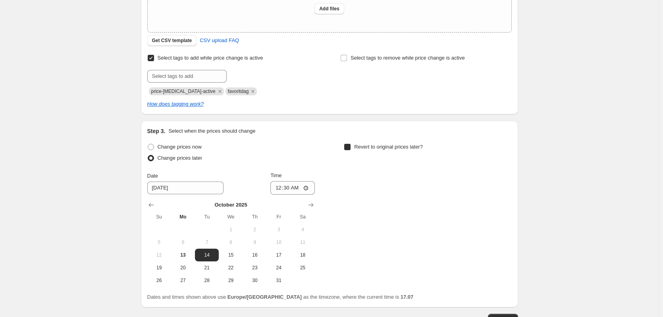 The height and width of the screenshot is (317, 663). Describe the element at coordinates (207, 255) in the screenshot. I see `button: Tuesday October 14 2025` at that location.